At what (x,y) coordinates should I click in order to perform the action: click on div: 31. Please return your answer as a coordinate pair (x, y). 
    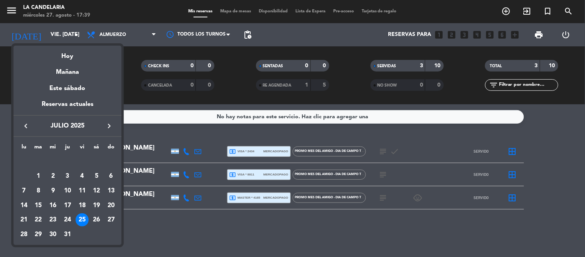
    Looking at the image, I should click on (68, 234).